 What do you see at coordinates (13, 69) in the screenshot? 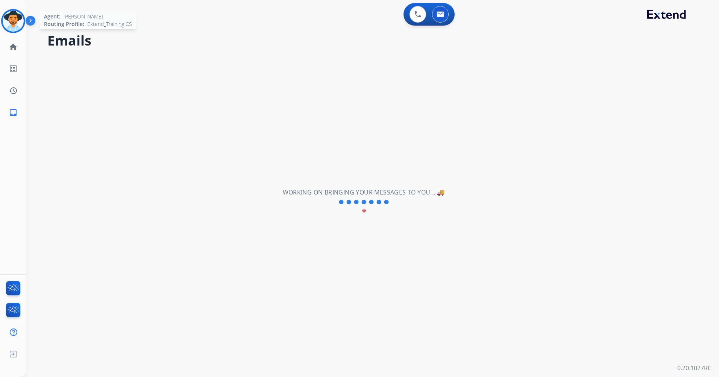
I see `mat-icon: list_alt` at bounding box center [13, 69].